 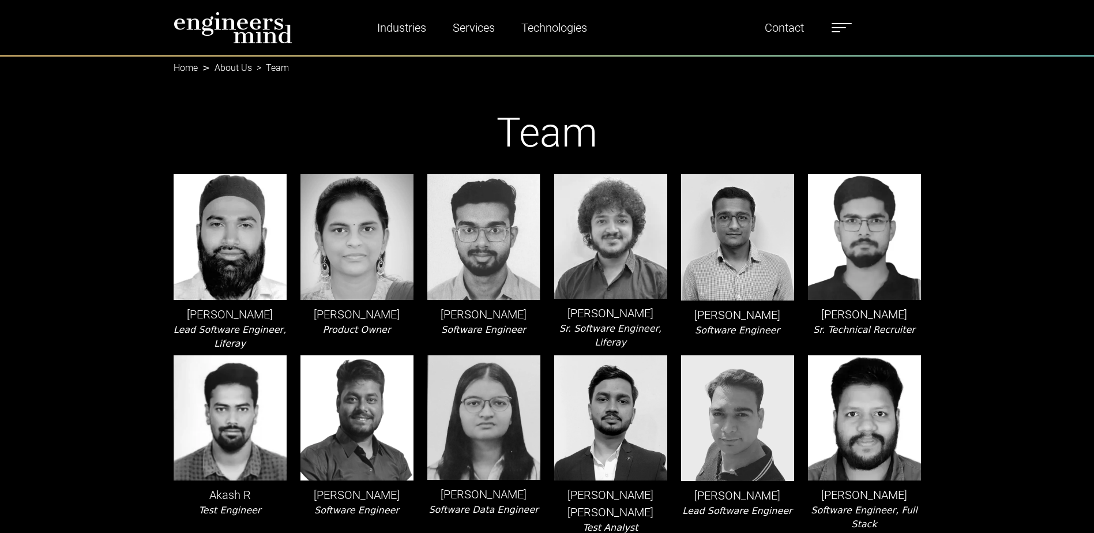 What do you see at coordinates (547, 133) in the screenshot?
I see `h1: Team` at bounding box center [547, 133].